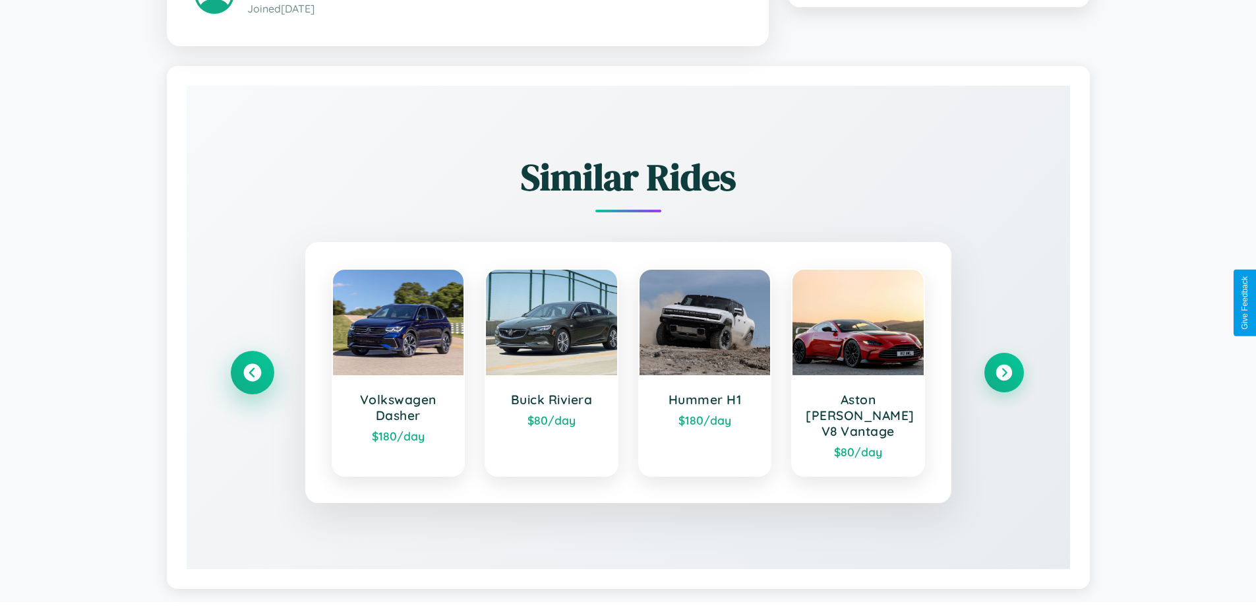 This screenshot has height=606, width=1256. What do you see at coordinates (628, 177) in the screenshot?
I see `h2: Similar Rides` at bounding box center [628, 177].